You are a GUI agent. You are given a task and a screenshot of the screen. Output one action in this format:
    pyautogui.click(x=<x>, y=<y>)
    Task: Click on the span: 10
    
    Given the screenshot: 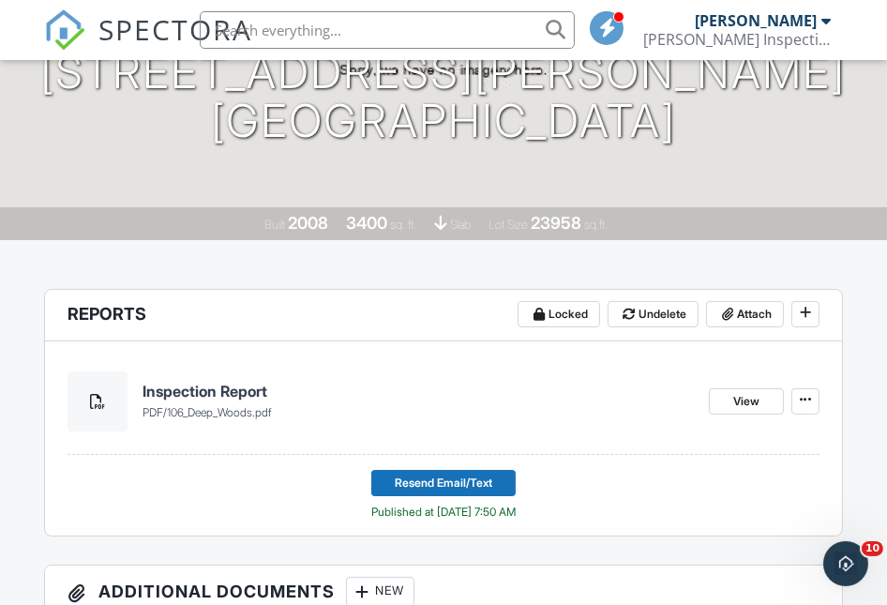 What is the action you would take?
    pyautogui.click(x=872, y=549)
    